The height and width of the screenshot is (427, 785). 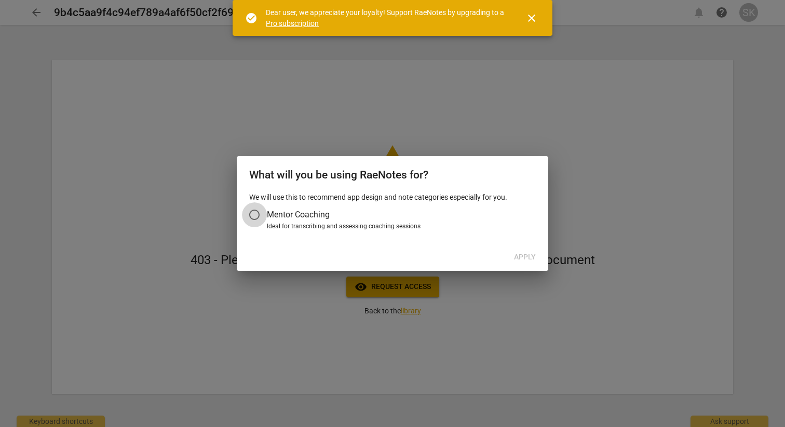 I want to click on button: Close, so click(x=531, y=18).